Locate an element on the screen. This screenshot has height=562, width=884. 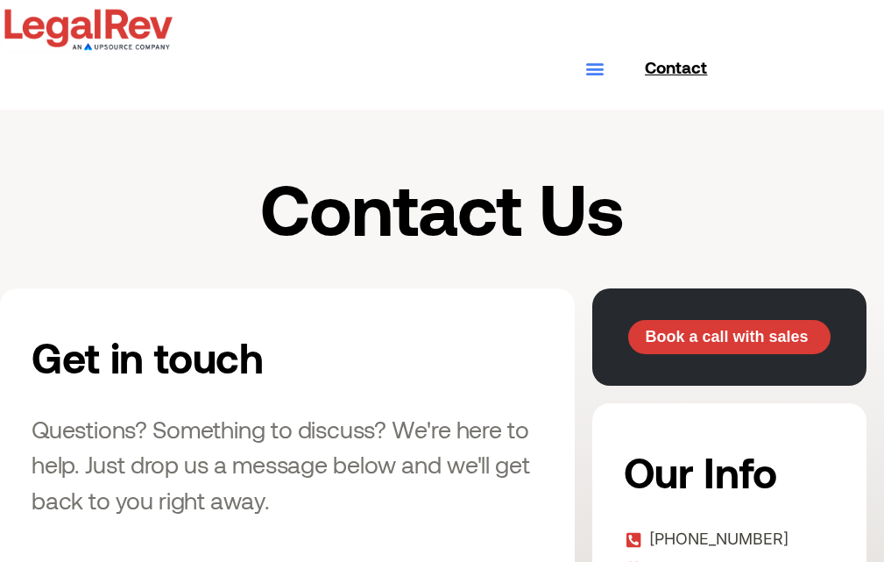
a: Book a call with sales is located at coordinates (729, 337).